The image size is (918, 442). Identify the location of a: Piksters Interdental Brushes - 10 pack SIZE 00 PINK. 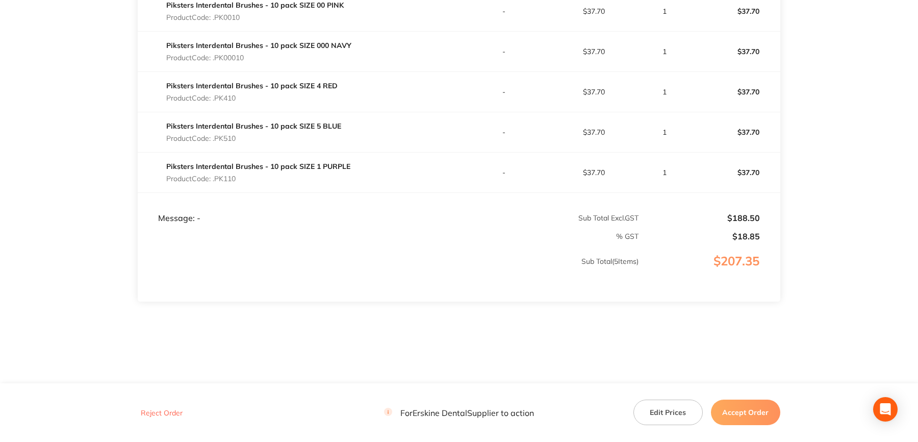
(255, 5).